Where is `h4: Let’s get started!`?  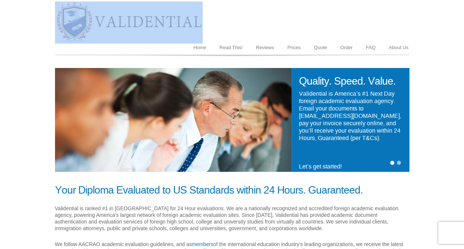
h4: Let’s get started! is located at coordinates (350, 165).